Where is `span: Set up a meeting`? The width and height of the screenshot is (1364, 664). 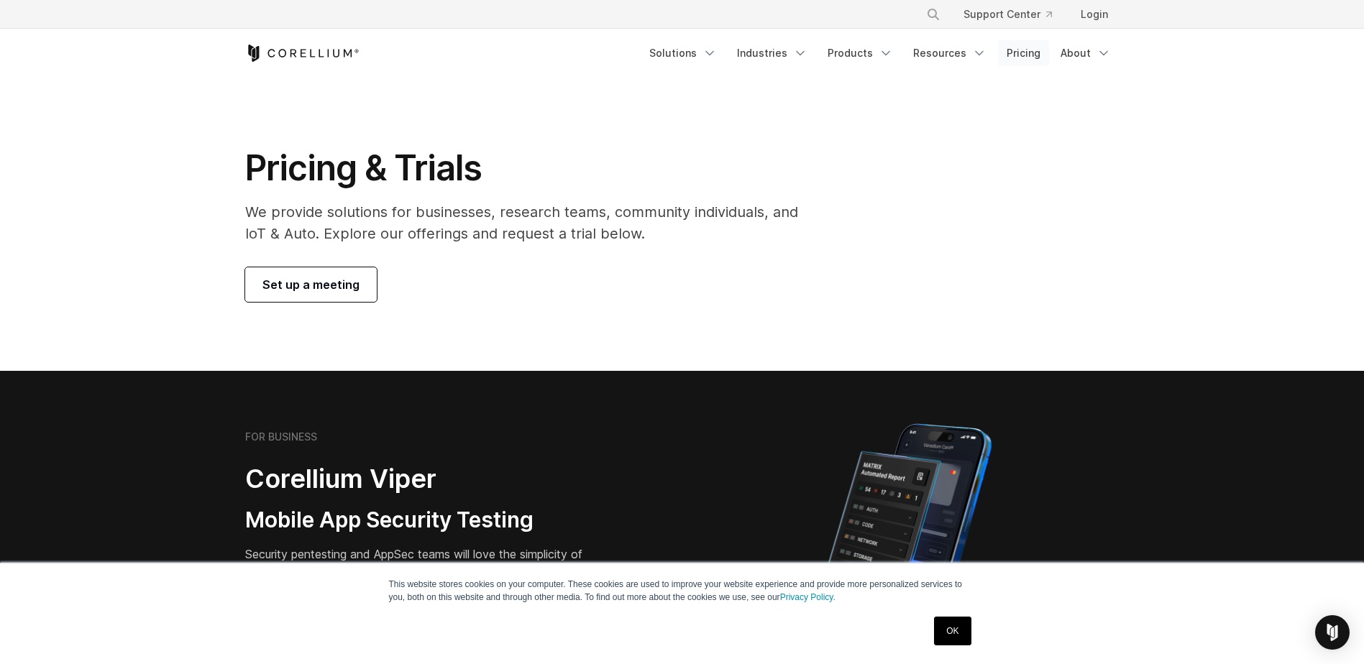 span: Set up a meeting is located at coordinates (311, 285).